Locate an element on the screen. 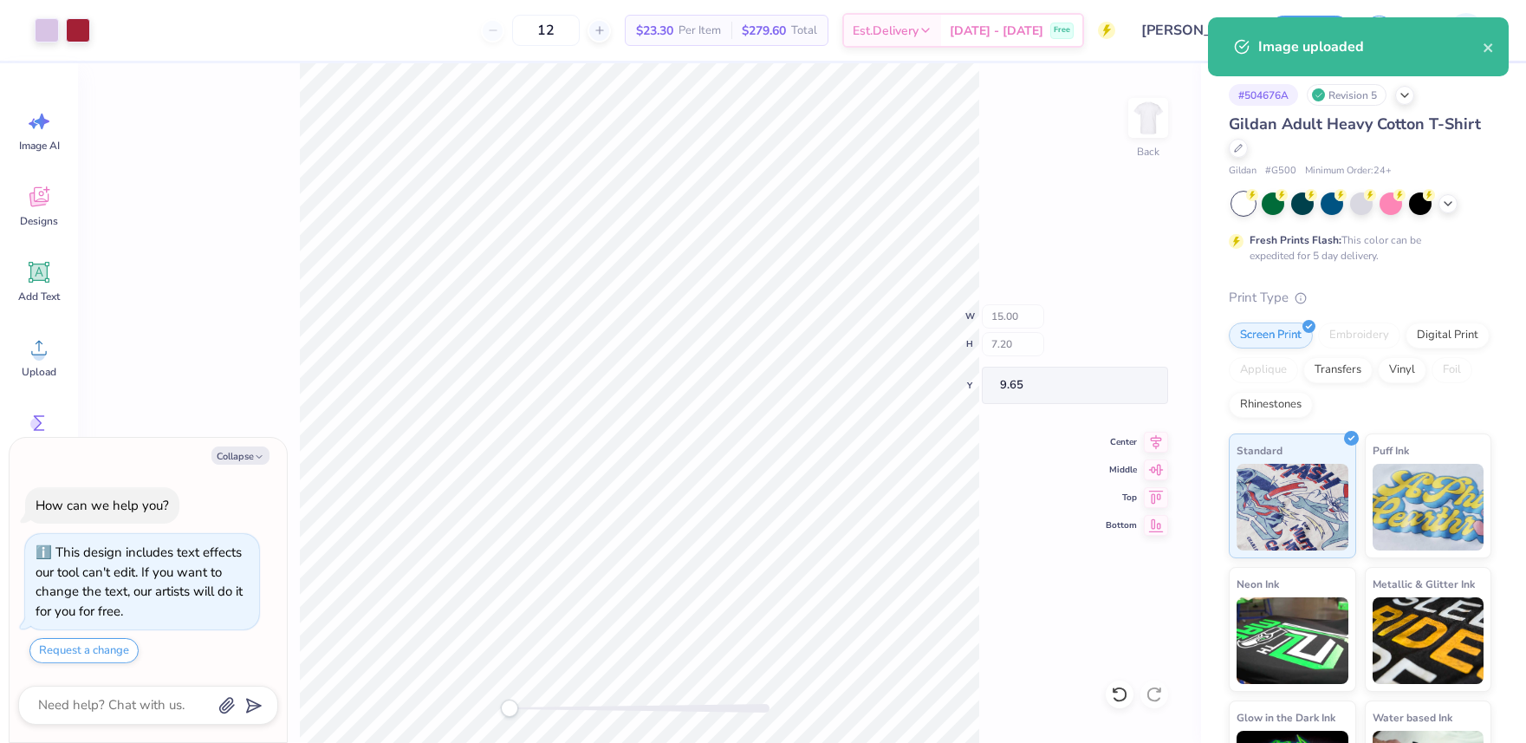 Image resolution: width=1526 pixels, height=743 pixels. span: $279.60 is located at coordinates (763, 30).